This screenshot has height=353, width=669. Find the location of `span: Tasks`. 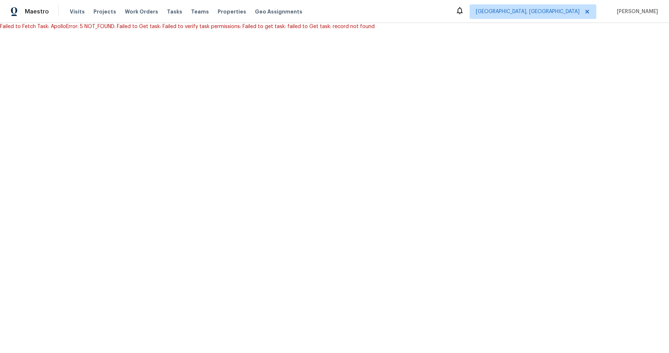

span: Tasks is located at coordinates (175, 12).